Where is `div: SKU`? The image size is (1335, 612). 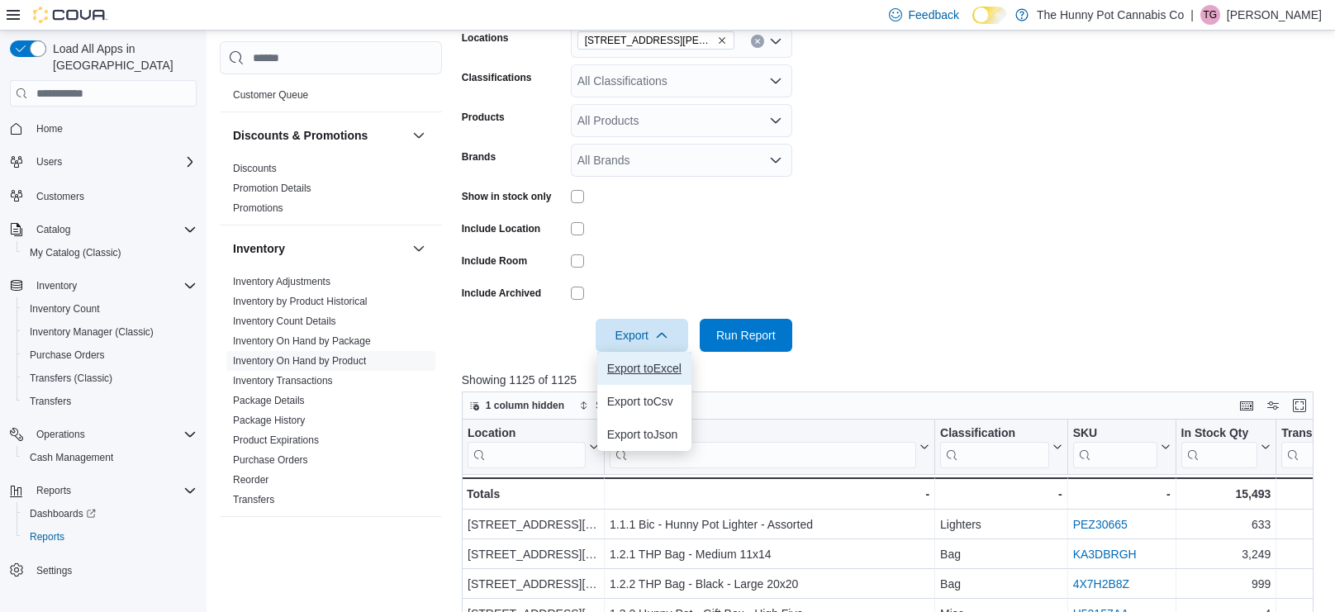 div: SKU is located at coordinates (1114, 434).